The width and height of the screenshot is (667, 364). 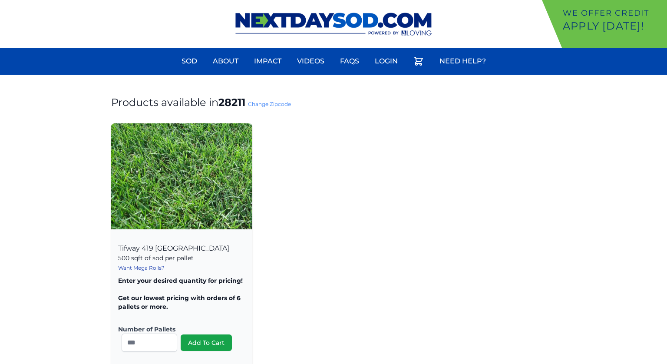 What do you see at coordinates (614, 13) in the screenshot?
I see `p: We offer Credit` at bounding box center [614, 13].